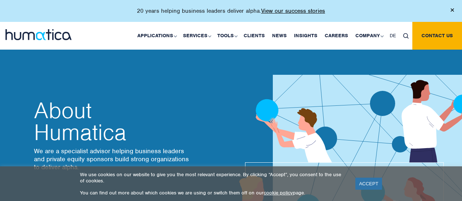  What do you see at coordinates (278, 193) in the screenshot?
I see `a: cookie policy` at bounding box center [278, 193].